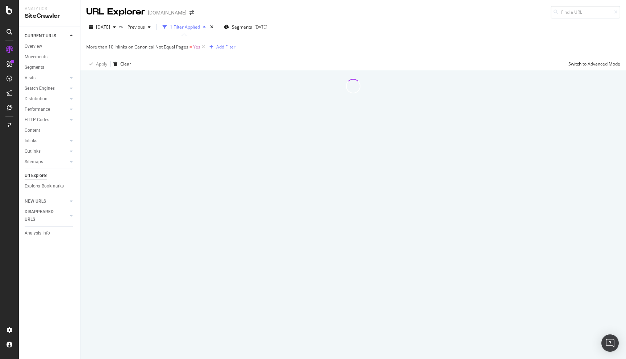 Image resolution: width=626 pixels, height=359 pixels. What do you see at coordinates (39, 88) in the screenshot?
I see `div: Search Engines` at bounding box center [39, 88].